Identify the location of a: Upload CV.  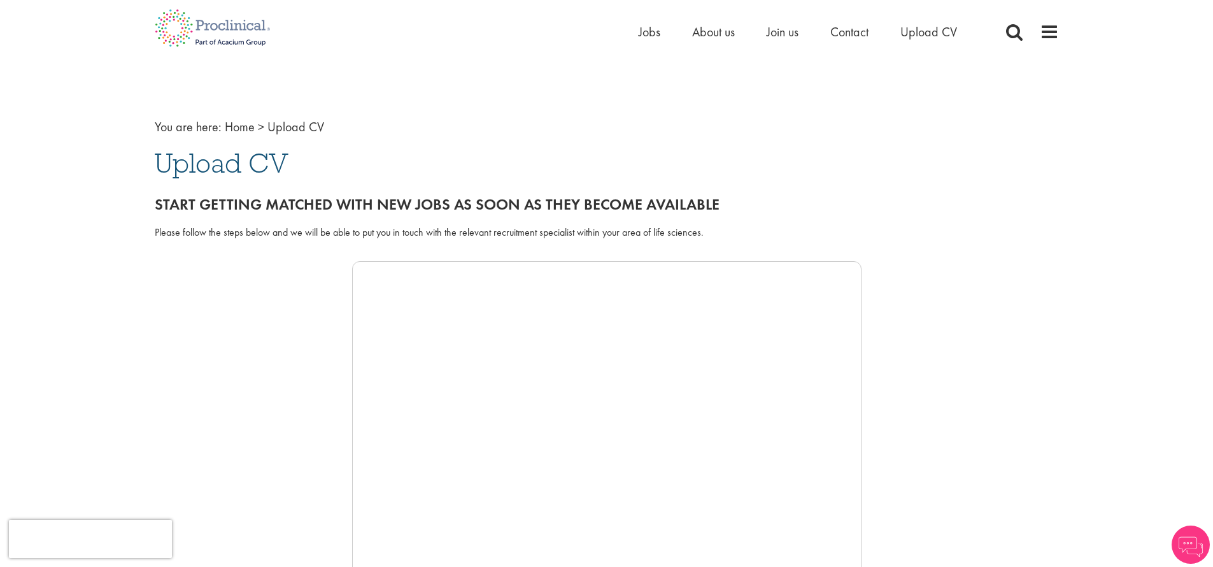
(928, 32).